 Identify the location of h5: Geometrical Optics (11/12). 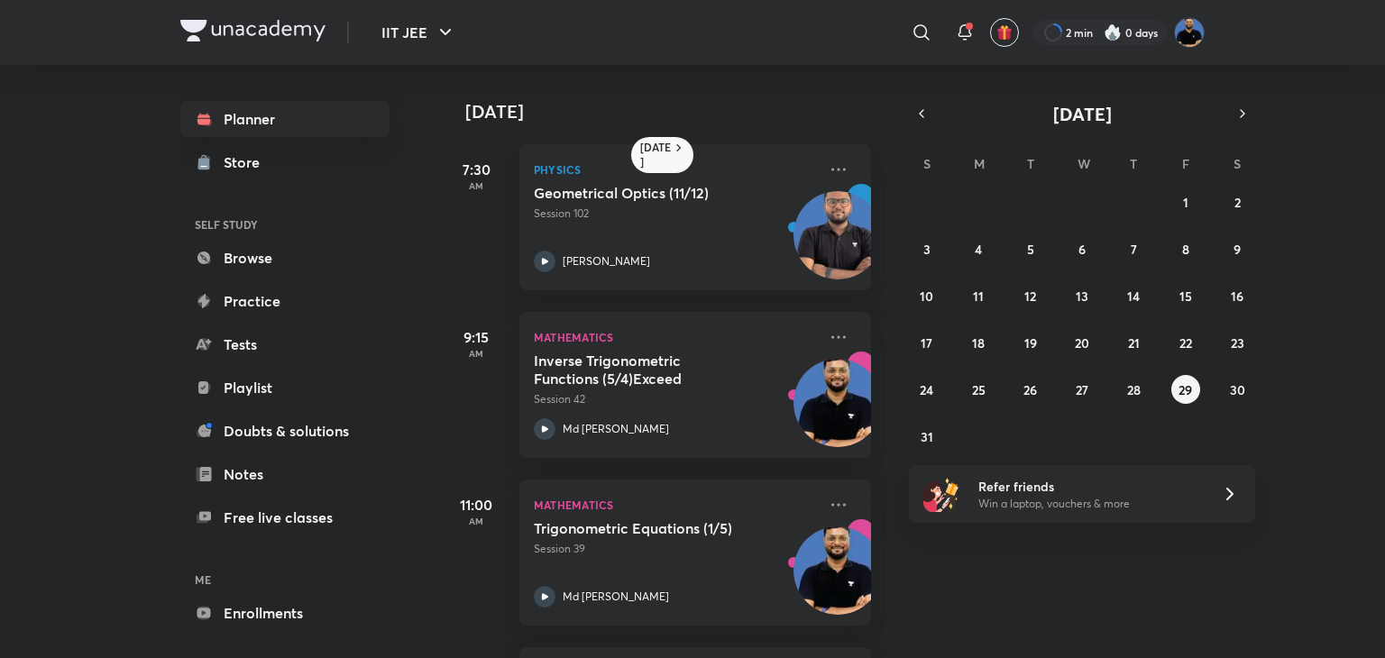
(646, 193).